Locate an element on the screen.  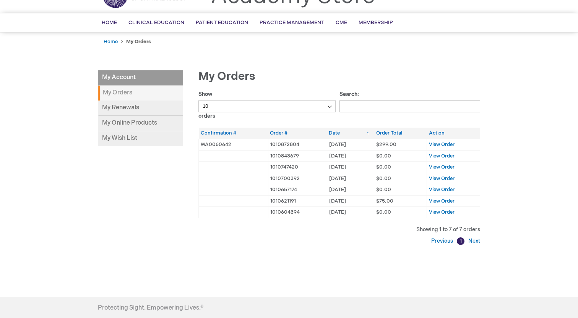
td: 1010604394 is located at coordinates (297, 213).